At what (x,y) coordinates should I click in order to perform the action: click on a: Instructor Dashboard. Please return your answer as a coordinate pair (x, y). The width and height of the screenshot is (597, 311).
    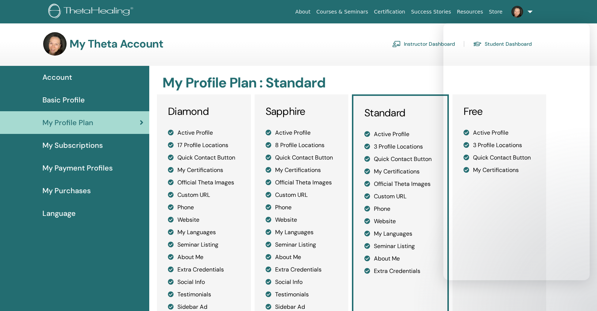
    Looking at the image, I should click on (424, 44).